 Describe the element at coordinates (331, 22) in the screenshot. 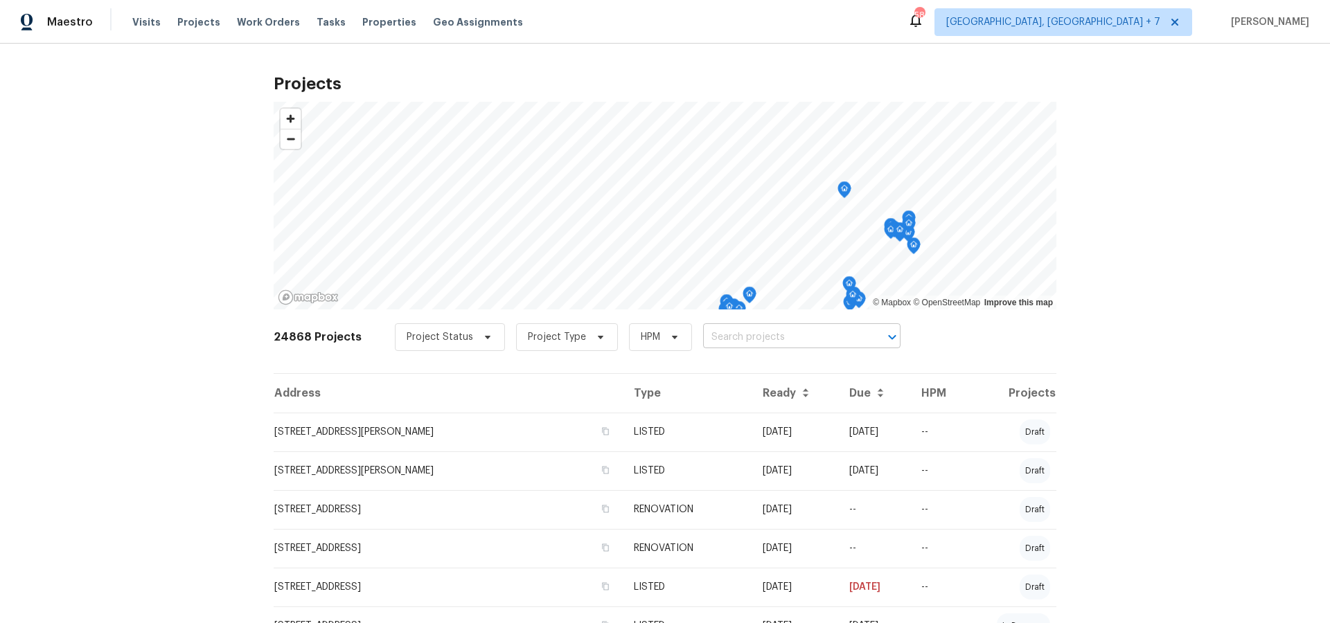

I see `span: Tasks` at that location.